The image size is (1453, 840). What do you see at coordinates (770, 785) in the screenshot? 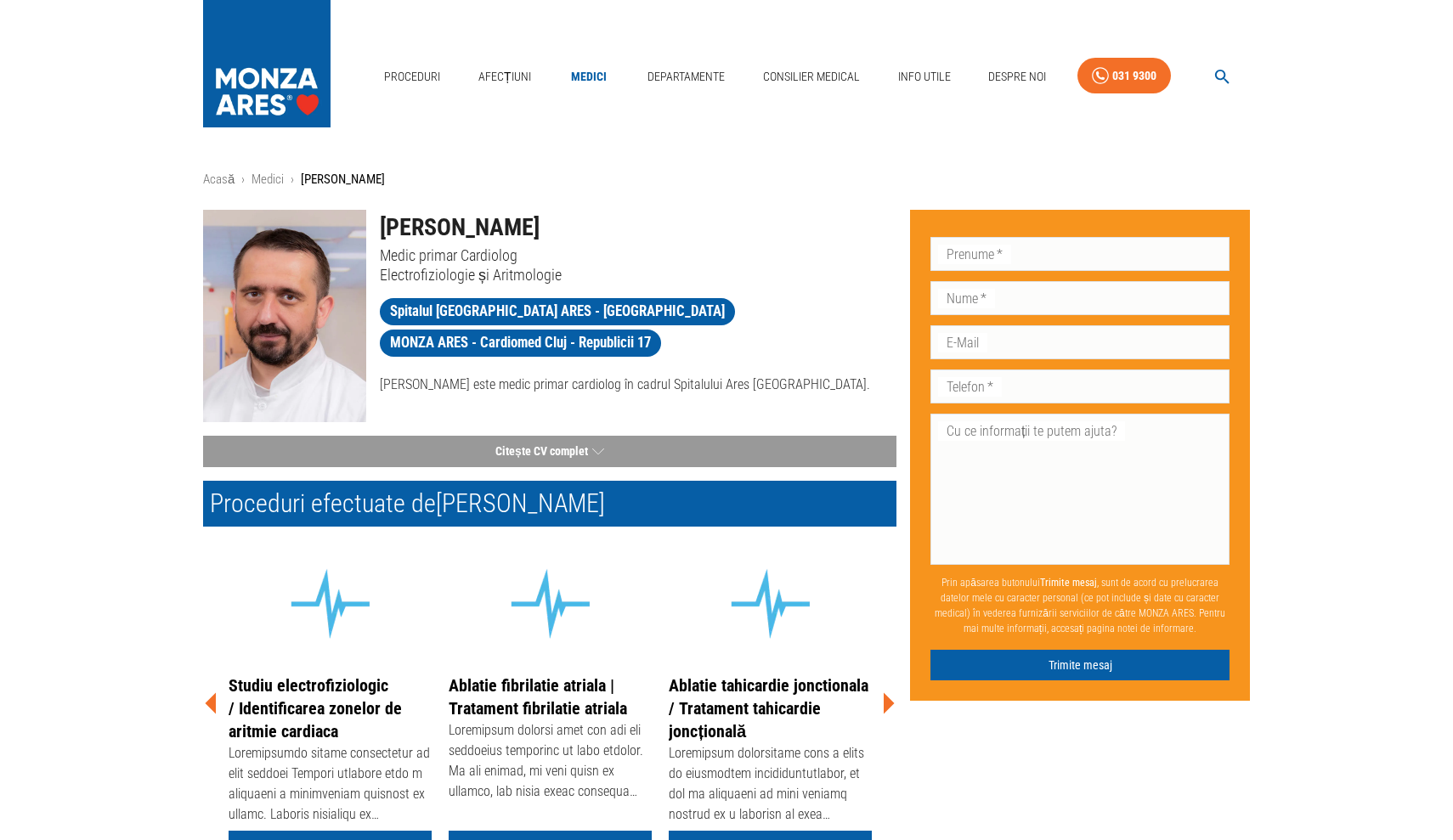
I see `div: Loremipsum dolorsitame cons a elits do eiusmodtem incididuntutlabor, et dol ma aliquaeni ad mini ...` at bounding box center [770, 785].